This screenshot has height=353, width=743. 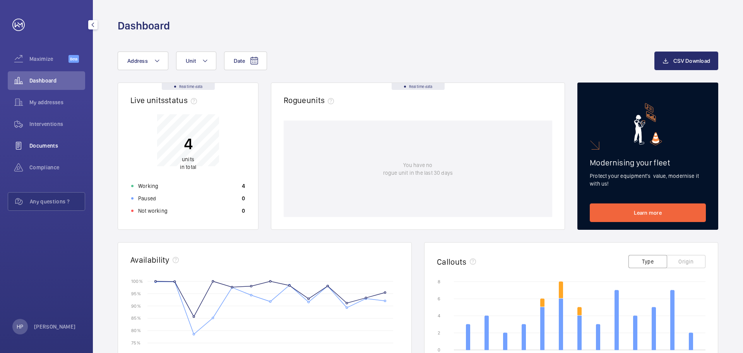 What do you see at coordinates (143, 61) in the screenshot?
I see `button: Address` at bounding box center [143, 61].